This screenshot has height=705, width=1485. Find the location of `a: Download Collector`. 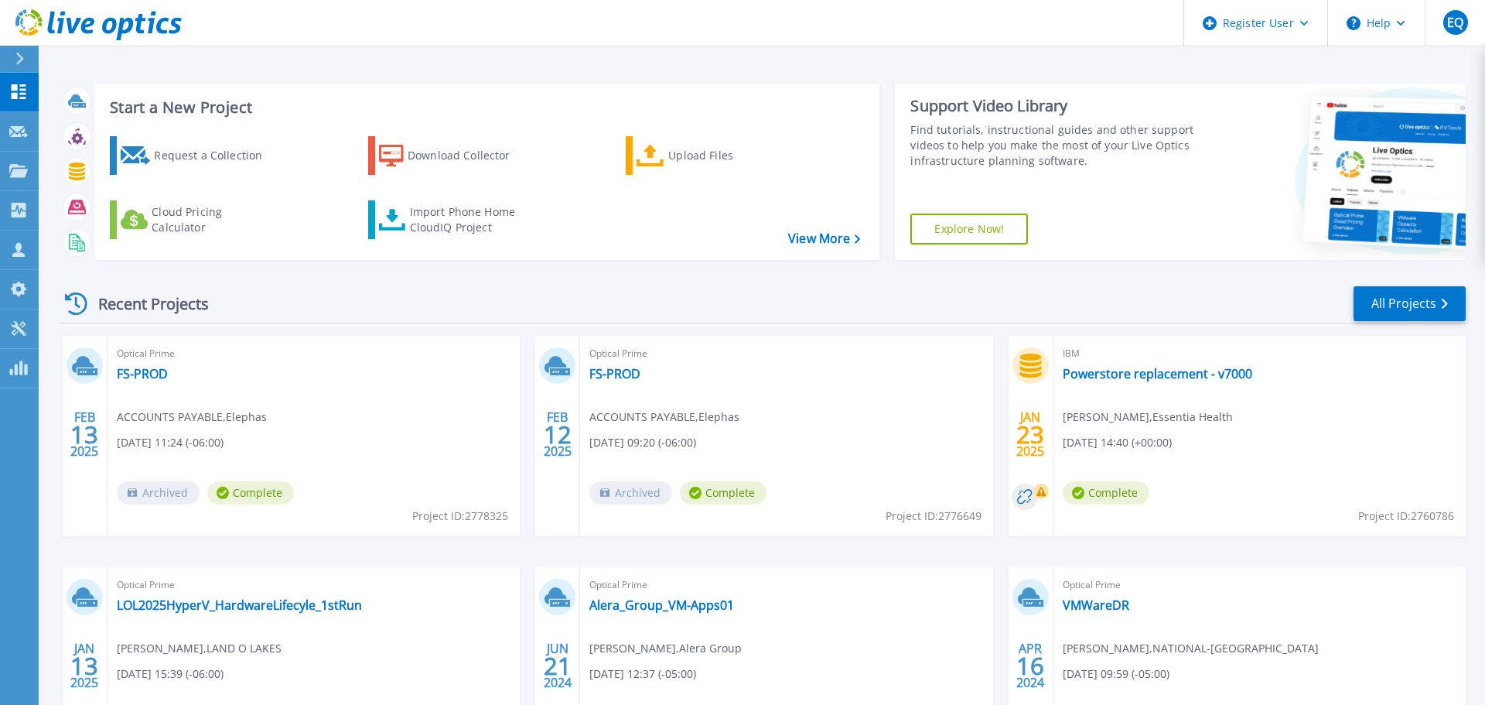

a: Download Collector is located at coordinates (454, 155).